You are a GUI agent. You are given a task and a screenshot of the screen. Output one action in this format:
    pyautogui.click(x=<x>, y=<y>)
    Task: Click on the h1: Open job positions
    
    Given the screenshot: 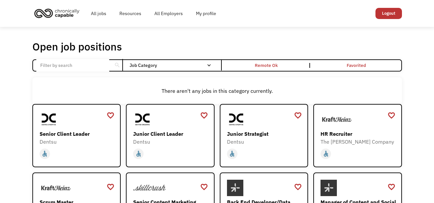 What is the action you would take?
    pyautogui.click(x=77, y=46)
    